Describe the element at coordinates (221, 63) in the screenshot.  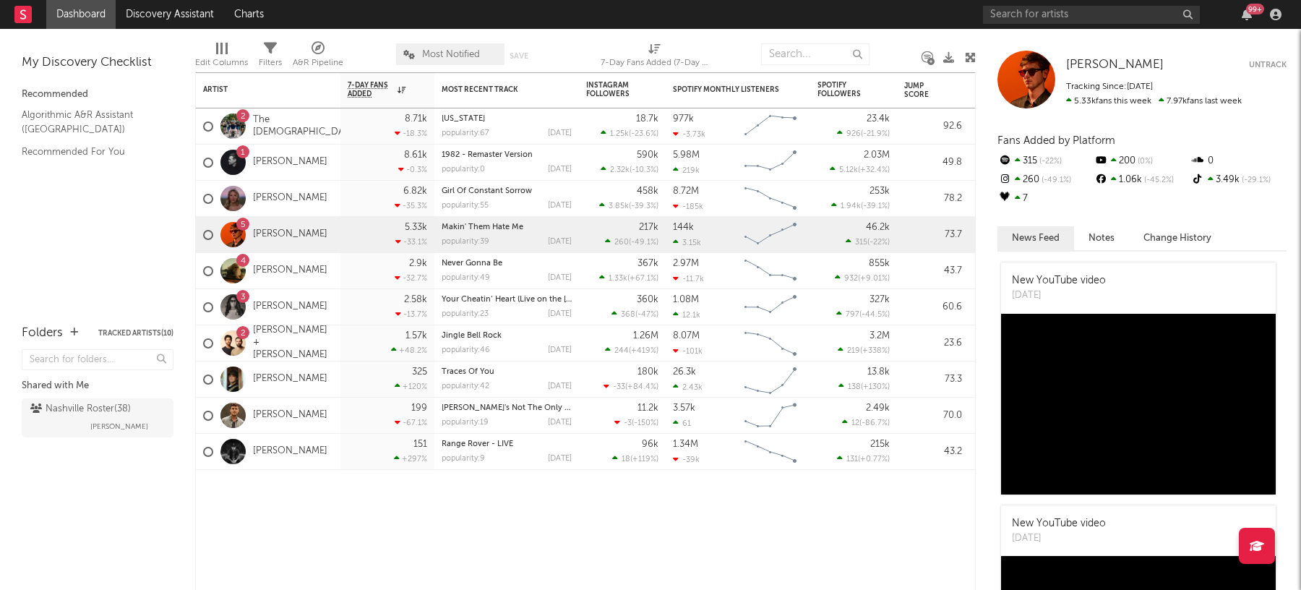
I see `div: Edit Columns` at that location.